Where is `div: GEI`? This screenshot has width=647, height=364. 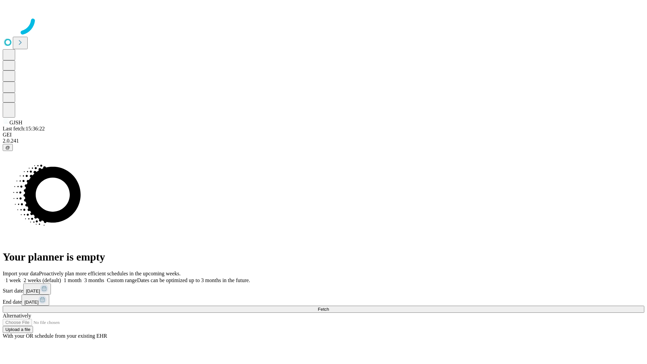 div: GEI is located at coordinates (324, 135).